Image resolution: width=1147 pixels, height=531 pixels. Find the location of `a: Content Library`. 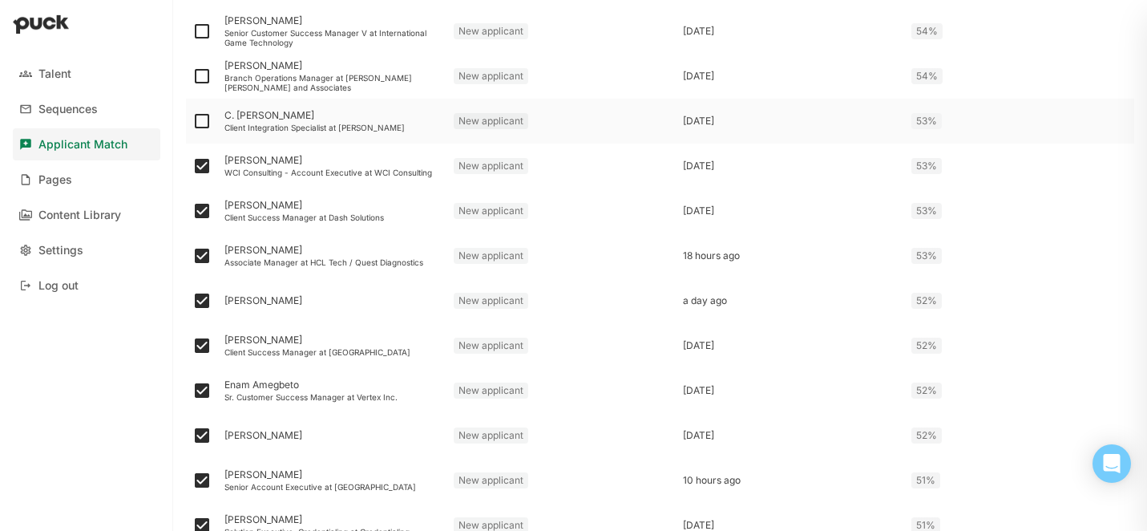

a: Content Library is located at coordinates (87, 215).